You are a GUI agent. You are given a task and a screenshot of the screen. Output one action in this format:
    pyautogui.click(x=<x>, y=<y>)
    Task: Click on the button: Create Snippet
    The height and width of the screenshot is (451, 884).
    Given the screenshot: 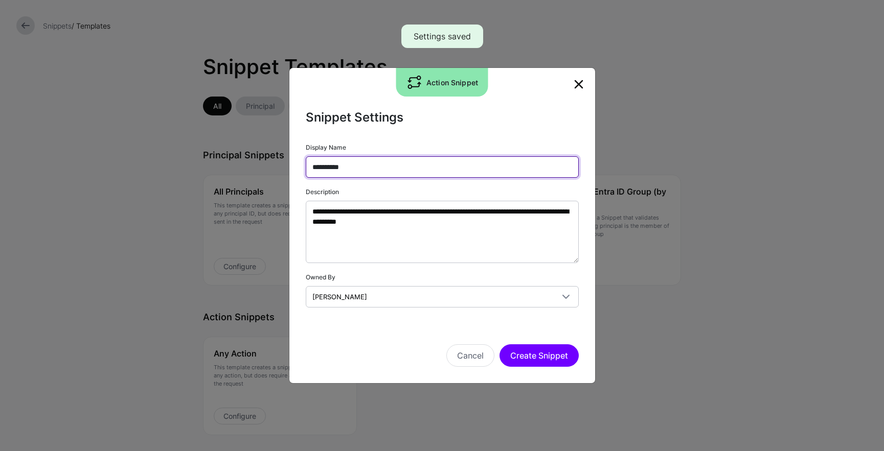 What is the action you would take?
    pyautogui.click(x=539, y=356)
    